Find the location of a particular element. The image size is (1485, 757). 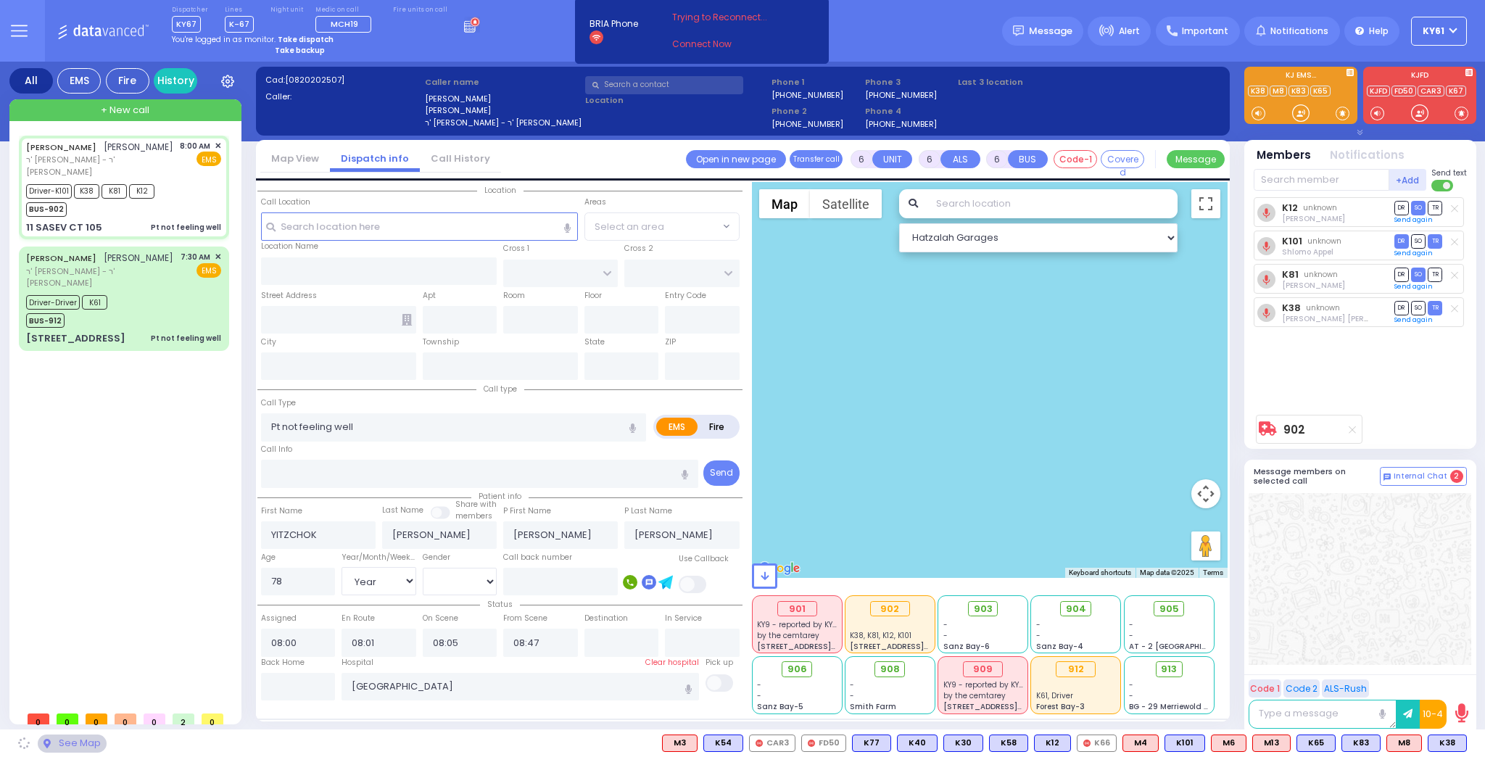

span: BUS-912 is located at coordinates (45, 321).